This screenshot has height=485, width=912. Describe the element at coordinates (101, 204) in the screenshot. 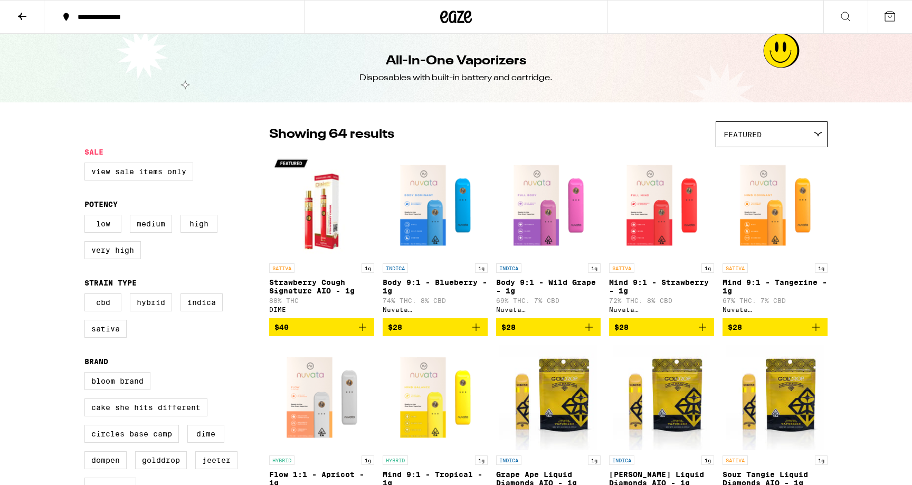

I see `legend: Potency` at that location.